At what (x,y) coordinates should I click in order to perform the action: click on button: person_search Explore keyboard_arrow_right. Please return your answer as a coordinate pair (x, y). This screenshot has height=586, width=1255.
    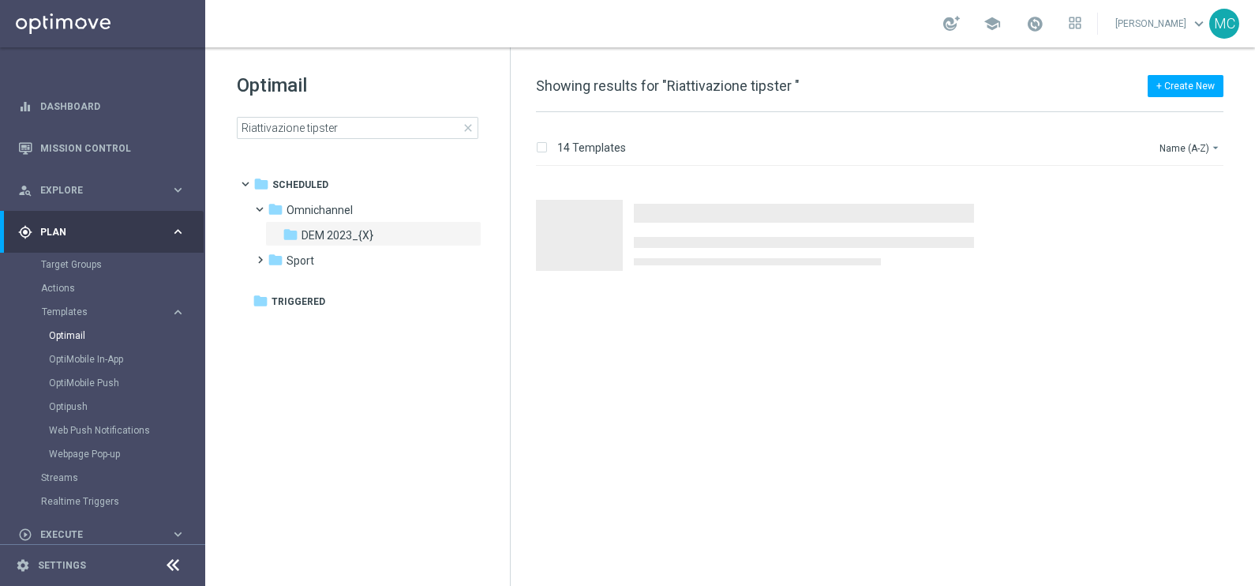
    Looking at the image, I should click on (102, 190).